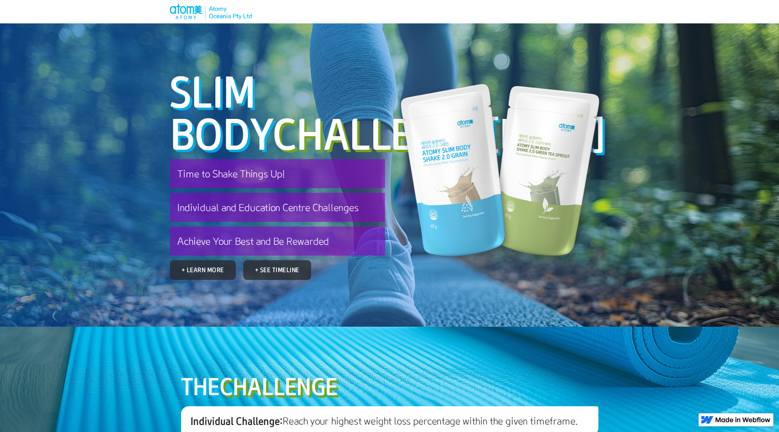  Describe the element at coordinates (743, 420) in the screenshot. I see `img: Made in Webflow` at that location.